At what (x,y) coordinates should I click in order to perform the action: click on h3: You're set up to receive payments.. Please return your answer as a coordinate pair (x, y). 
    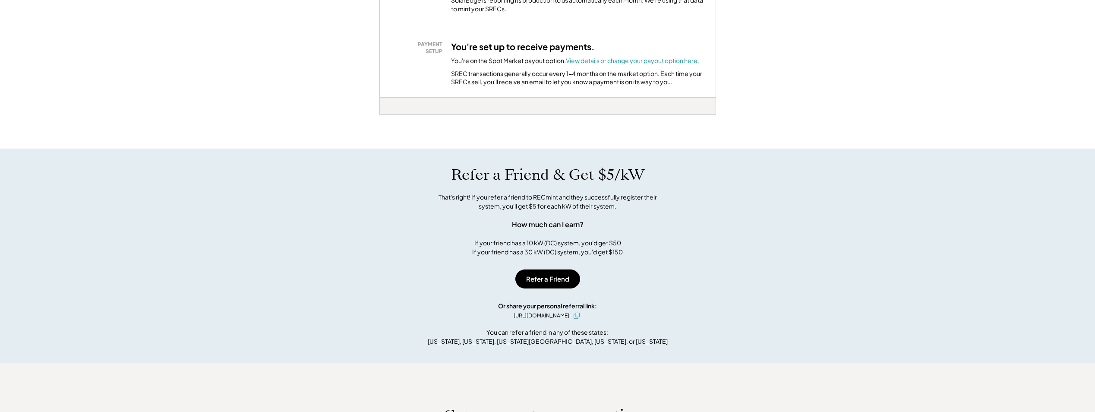
    Looking at the image, I should click on (523, 47).